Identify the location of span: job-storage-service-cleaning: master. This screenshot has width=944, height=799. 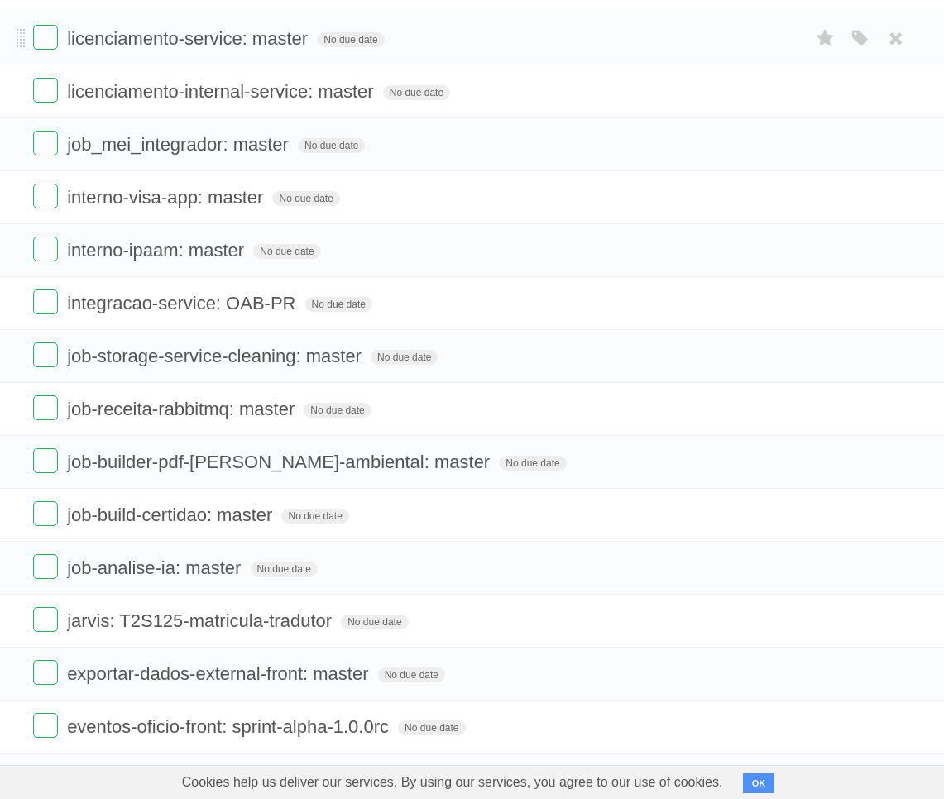
(216, 356).